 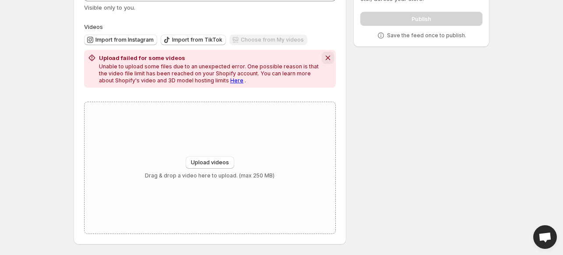 What do you see at coordinates (93, 27) in the screenshot?
I see `span: Videos` at bounding box center [93, 27].